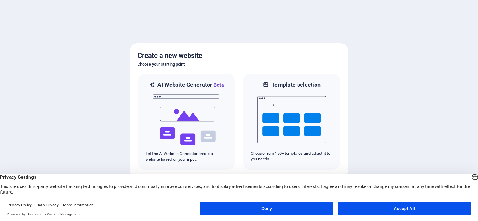 The image size is (478, 221). What do you see at coordinates (239, 56) in the screenshot?
I see `h5: Create a new website` at bounding box center [239, 56].